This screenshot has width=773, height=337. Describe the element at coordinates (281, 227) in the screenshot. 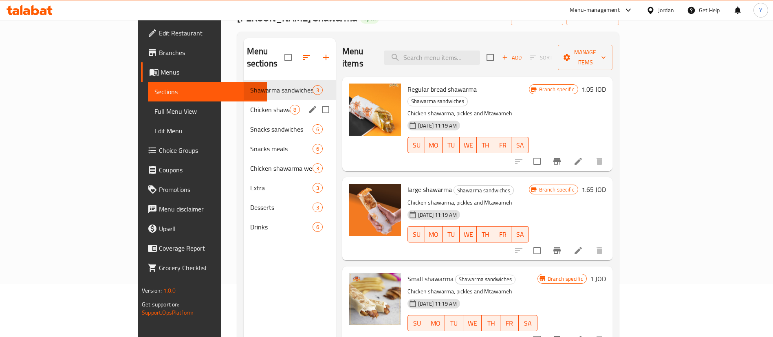

I see `span: Drinks` at that location.